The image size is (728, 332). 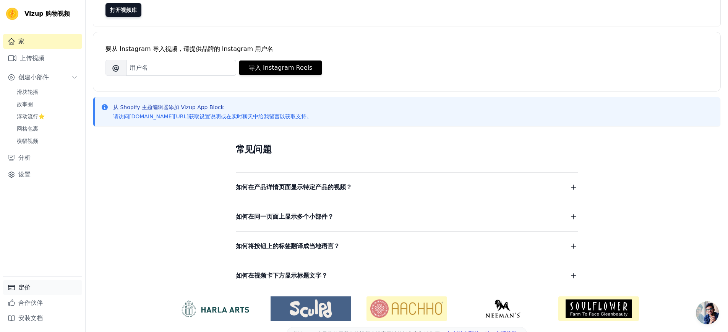 I want to click on a: 安装文档, so click(x=42, y=318).